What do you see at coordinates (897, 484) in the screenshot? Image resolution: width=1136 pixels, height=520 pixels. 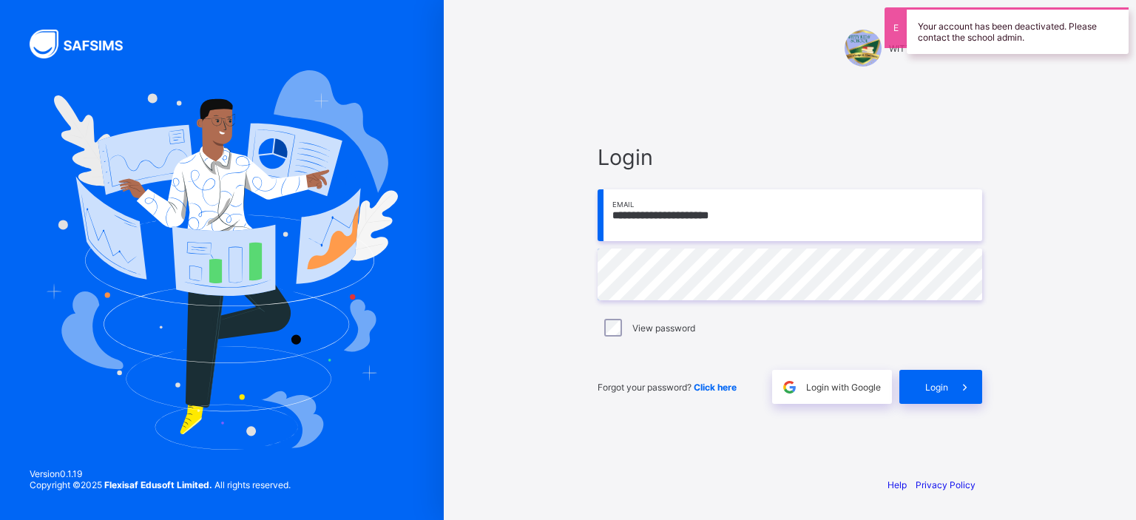 I see `a: Help` at bounding box center [897, 484].